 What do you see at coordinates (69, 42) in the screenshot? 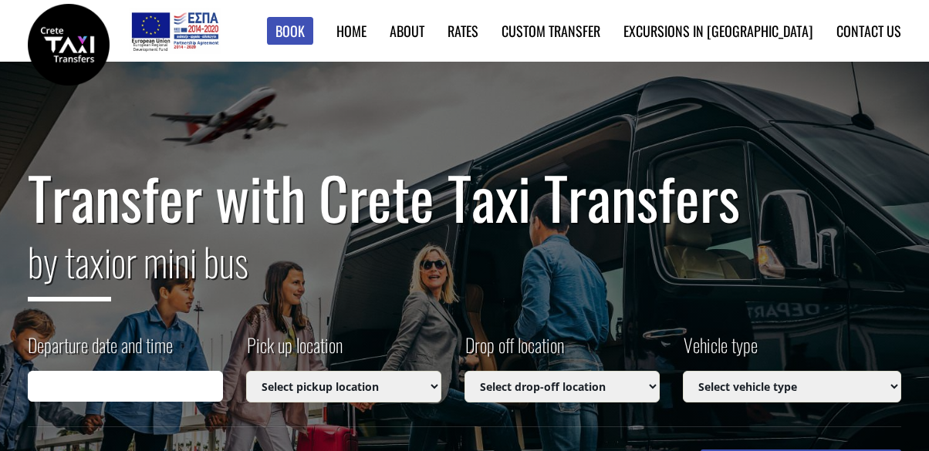
I see `a: Crete Taxi Transfers | Safe Taxi Transfer Services from to Heraklion Airport, Chania Airport, Ret...` at bounding box center [69, 42].